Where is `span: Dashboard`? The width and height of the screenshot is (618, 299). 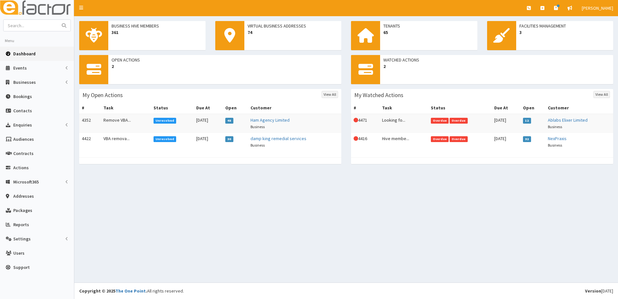 span: Dashboard is located at coordinates (24, 54).